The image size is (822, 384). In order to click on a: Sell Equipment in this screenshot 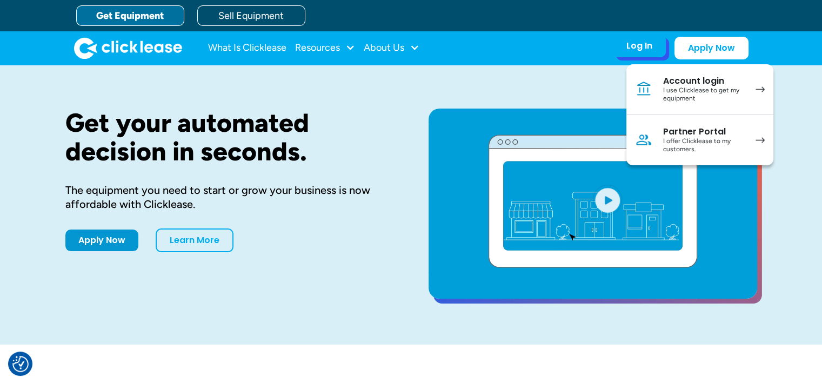, I will do `click(251, 16)`.